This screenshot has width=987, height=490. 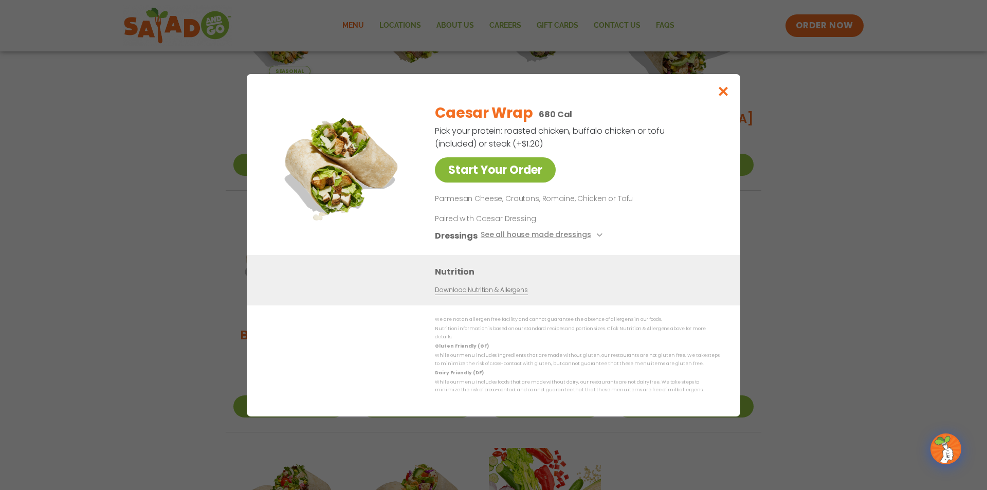 I want to click on h3: Nutrition, so click(x=580, y=271).